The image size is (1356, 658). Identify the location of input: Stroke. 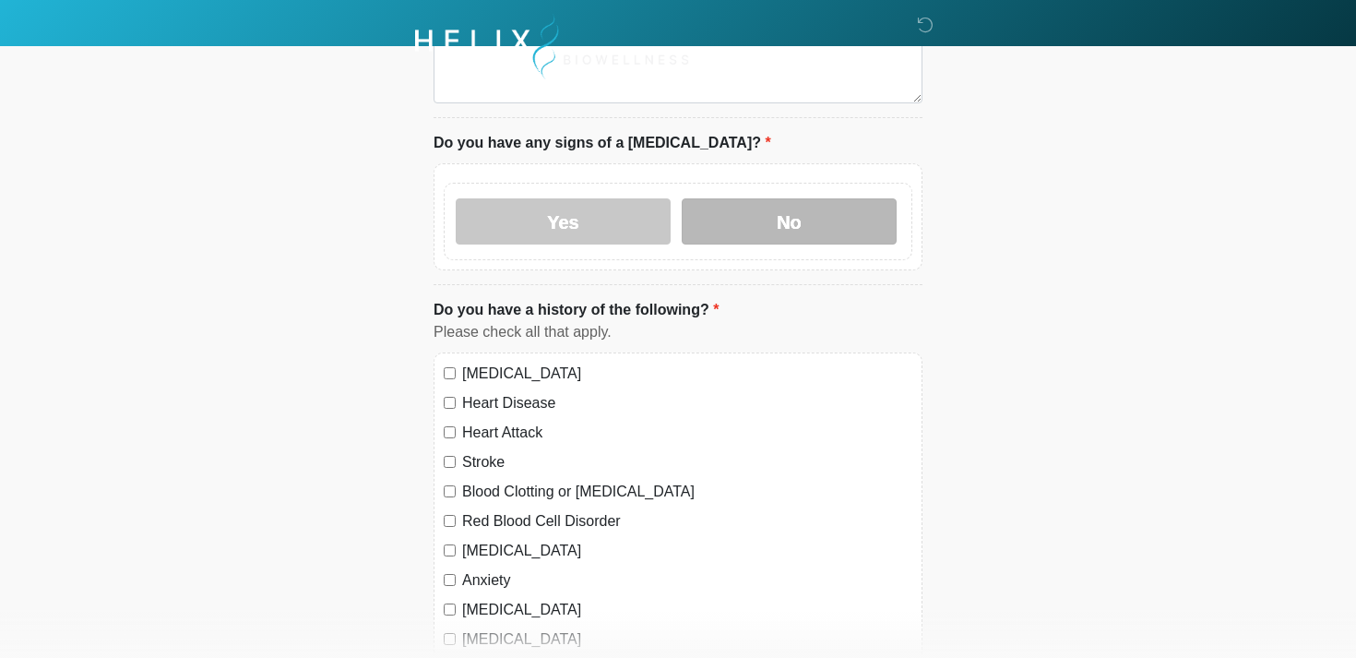
(449, 461).